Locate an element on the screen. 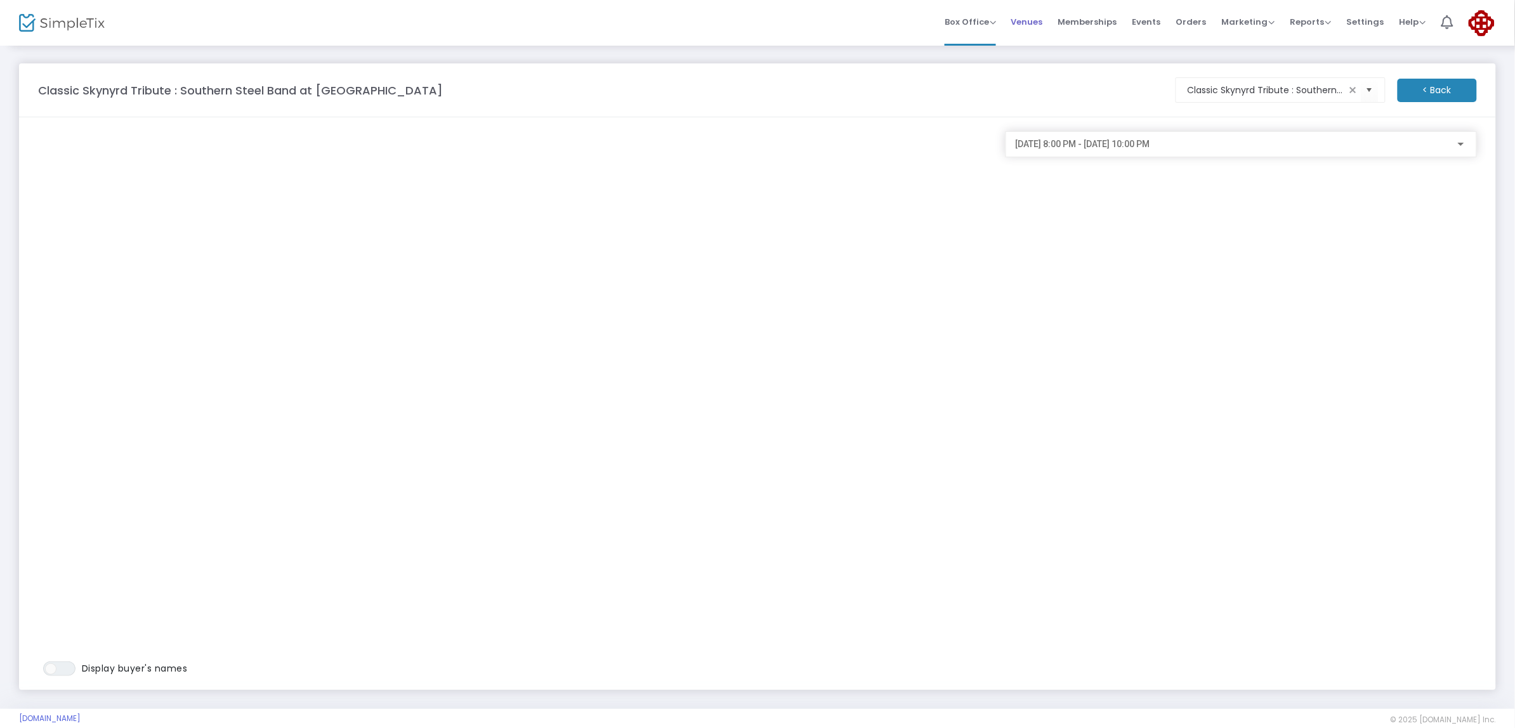 The image size is (1515, 728). span: Events is located at coordinates (1146, 22).